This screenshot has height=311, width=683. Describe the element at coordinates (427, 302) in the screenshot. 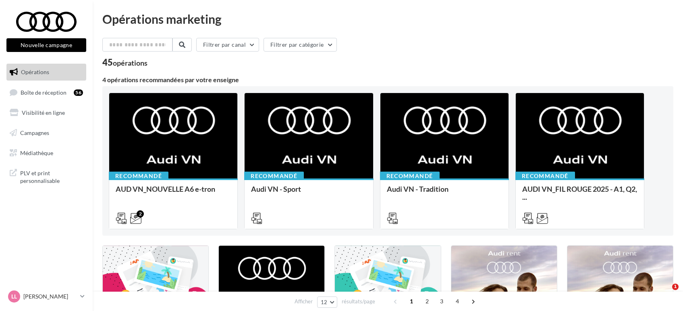

I see `span: 2` at that location.